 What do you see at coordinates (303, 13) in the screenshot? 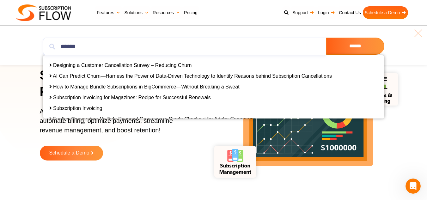
I see `a: Support` at bounding box center [303, 13].